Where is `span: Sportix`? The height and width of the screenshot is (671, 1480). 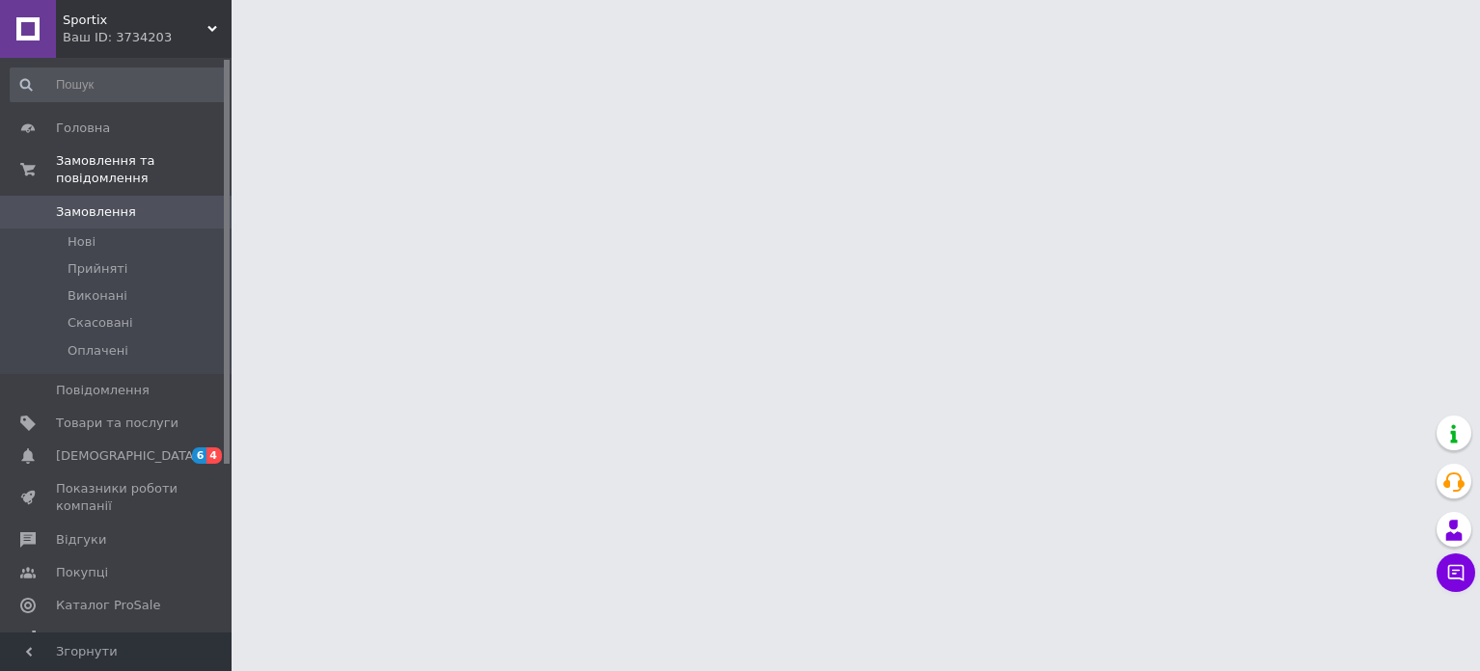 span: Sportix is located at coordinates (135, 20).